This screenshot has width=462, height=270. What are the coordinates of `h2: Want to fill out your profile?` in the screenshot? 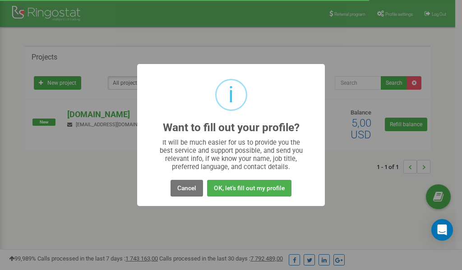 It's located at (231, 128).